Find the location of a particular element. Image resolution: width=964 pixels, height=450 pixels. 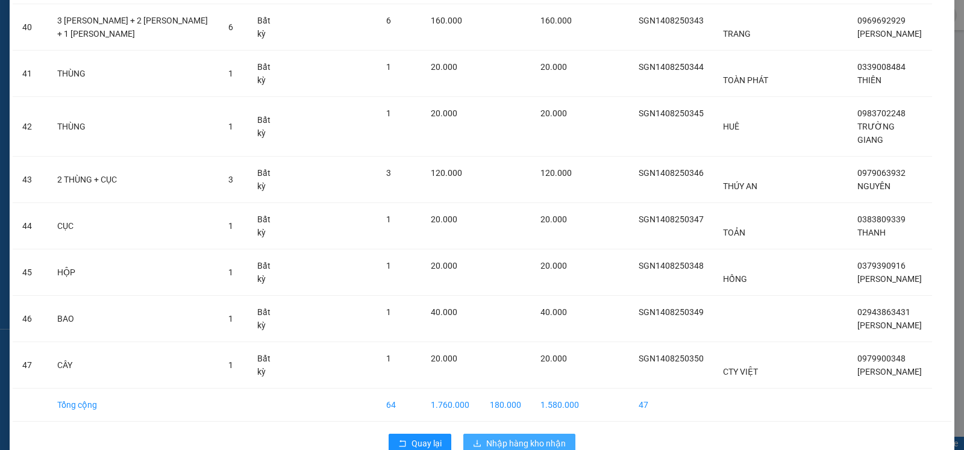

td: Tổng cộng is located at coordinates (133, 405).